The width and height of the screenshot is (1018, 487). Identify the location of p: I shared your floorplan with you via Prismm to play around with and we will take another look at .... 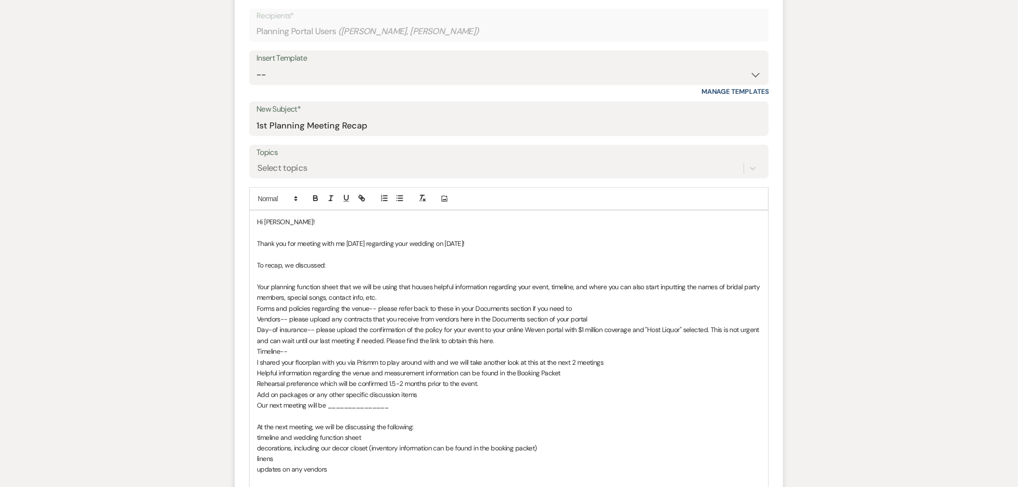
(509, 362).